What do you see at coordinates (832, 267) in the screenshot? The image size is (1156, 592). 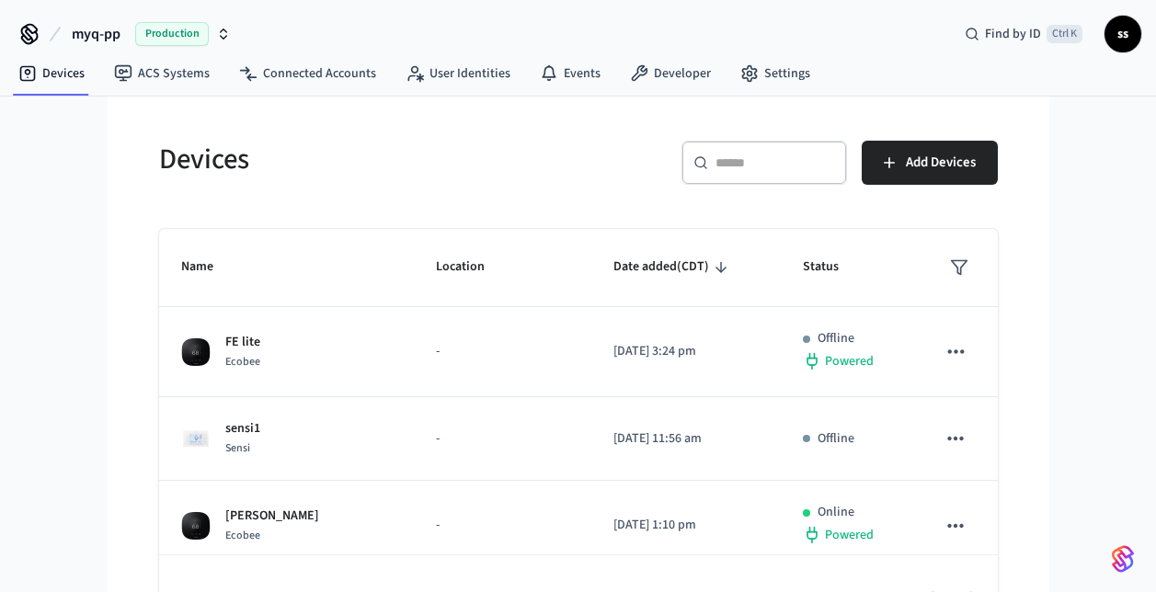 I see `span: Status` at bounding box center [832, 267].